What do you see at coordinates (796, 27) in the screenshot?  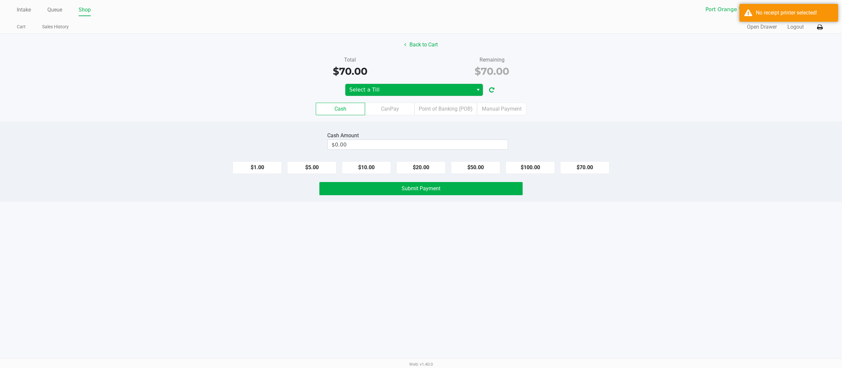 I see `button: Logout` at bounding box center [796, 27].